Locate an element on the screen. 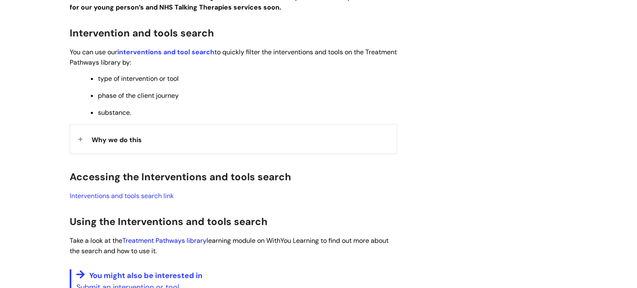 This screenshot has height=288, width=637. span: type of intervention or tool is located at coordinates (138, 78).